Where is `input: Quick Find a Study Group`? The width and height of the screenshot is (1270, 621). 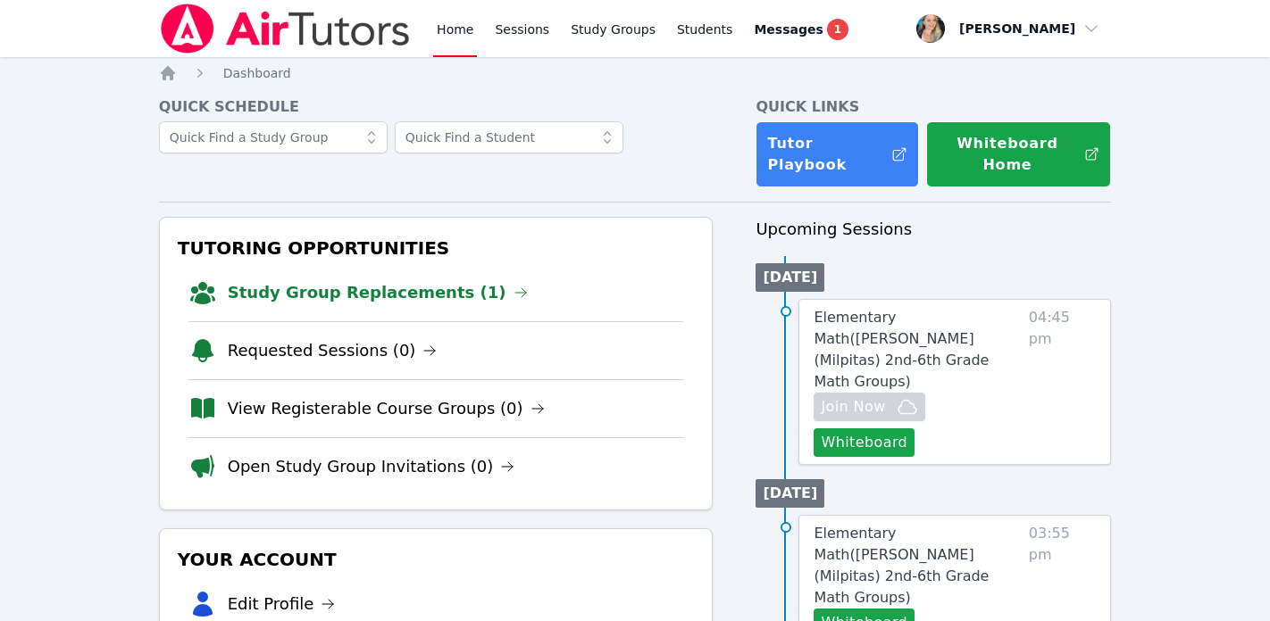
input: Quick Find a Study Group is located at coordinates (273, 137).